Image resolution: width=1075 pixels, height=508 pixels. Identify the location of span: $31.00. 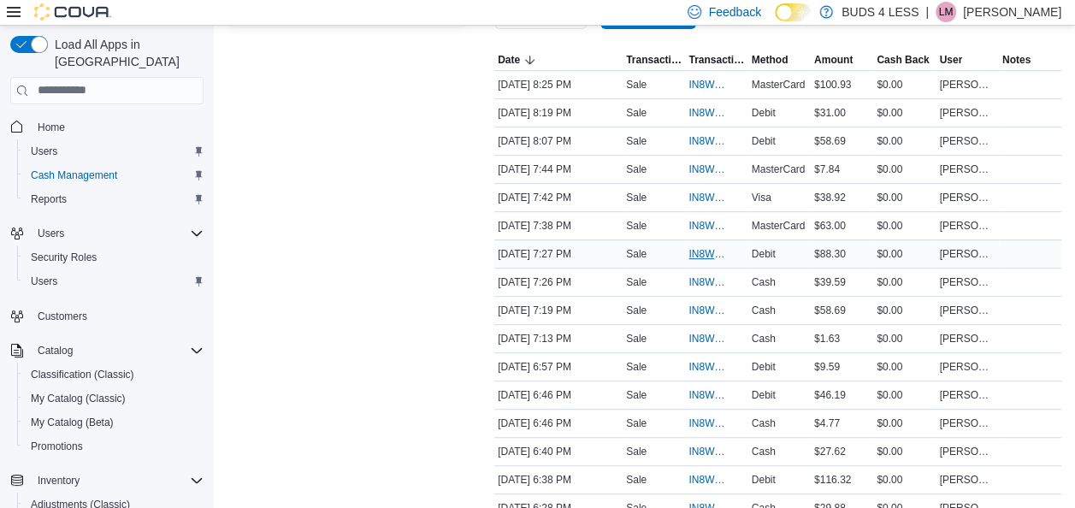
(830, 113).